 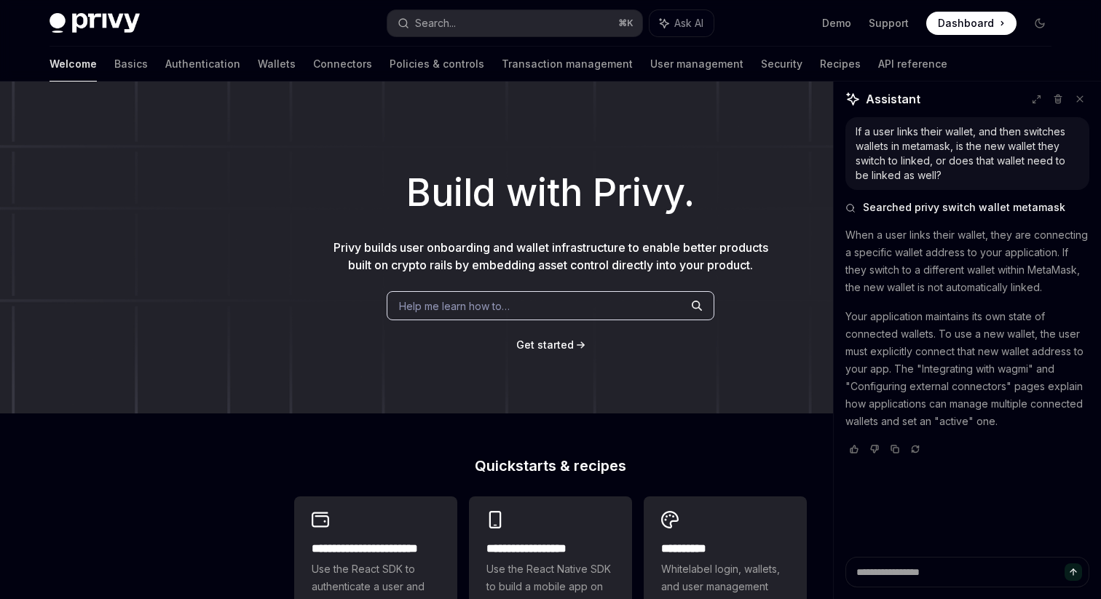 What do you see at coordinates (893, 99) in the screenshot?
I see `span: Assistant` at bounding box center [893, 99].